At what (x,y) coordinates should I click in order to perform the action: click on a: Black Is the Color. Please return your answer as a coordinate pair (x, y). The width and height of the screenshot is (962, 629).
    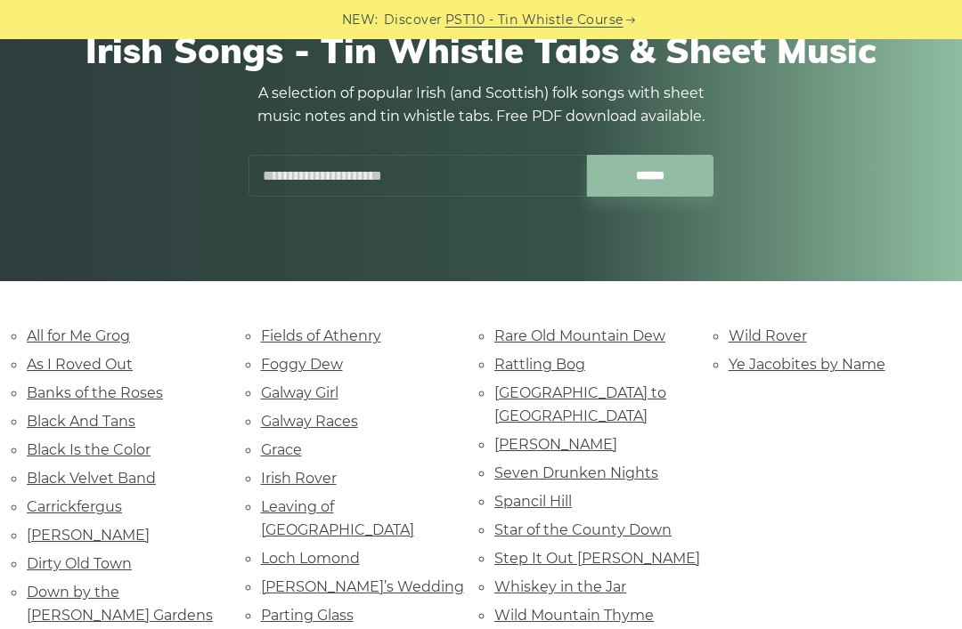
    Looking at the image, I should click on (88, 450).